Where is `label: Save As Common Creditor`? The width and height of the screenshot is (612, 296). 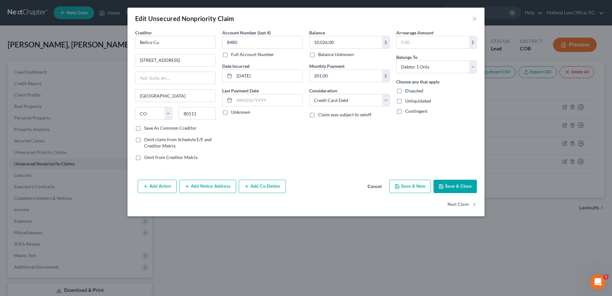 label: Save As Common Creditor is located at coordinates (170, 128).